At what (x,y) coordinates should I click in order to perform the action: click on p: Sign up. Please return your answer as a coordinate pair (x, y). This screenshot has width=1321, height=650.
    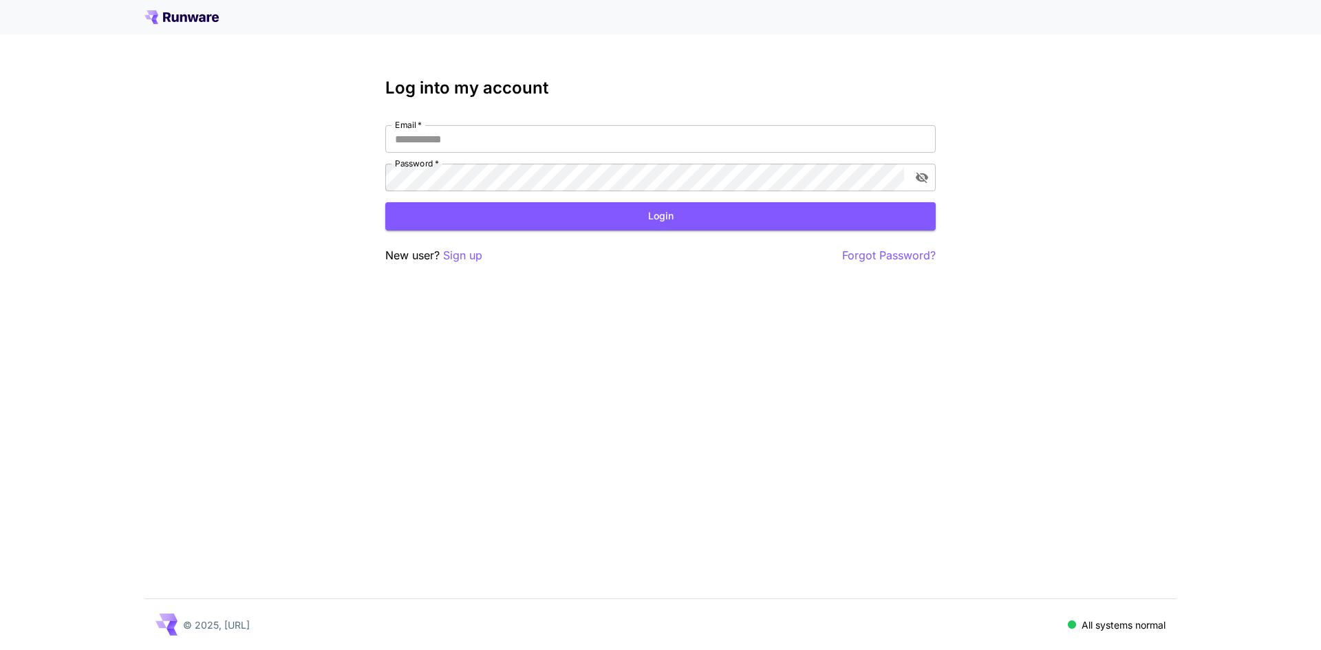
    Looking at the image, I should click on (462, 255).